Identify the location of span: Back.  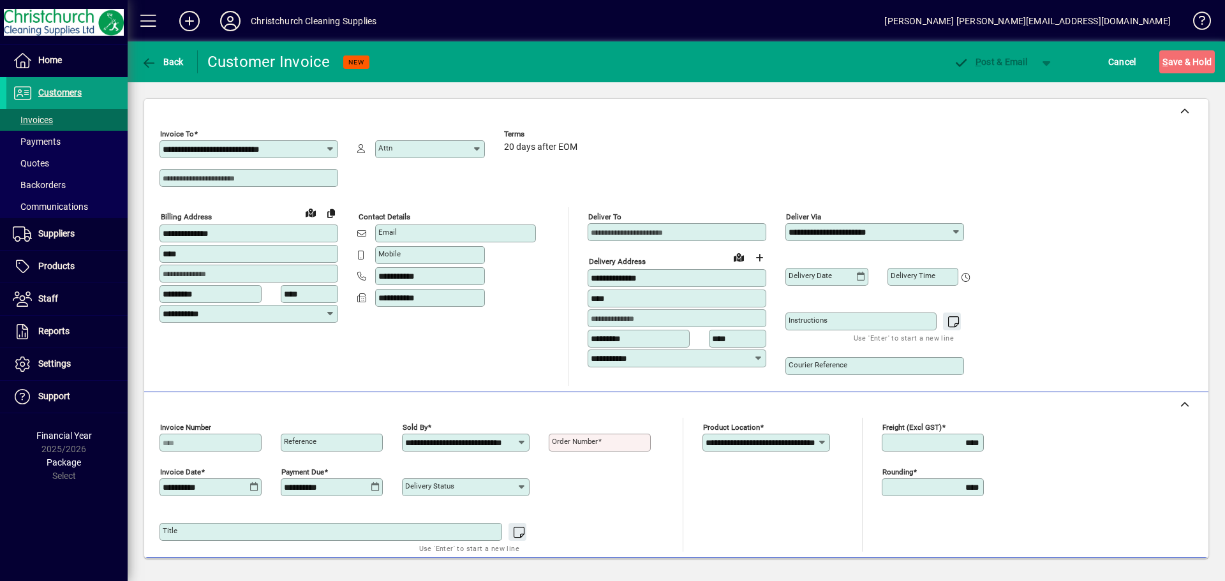
(162, 62).